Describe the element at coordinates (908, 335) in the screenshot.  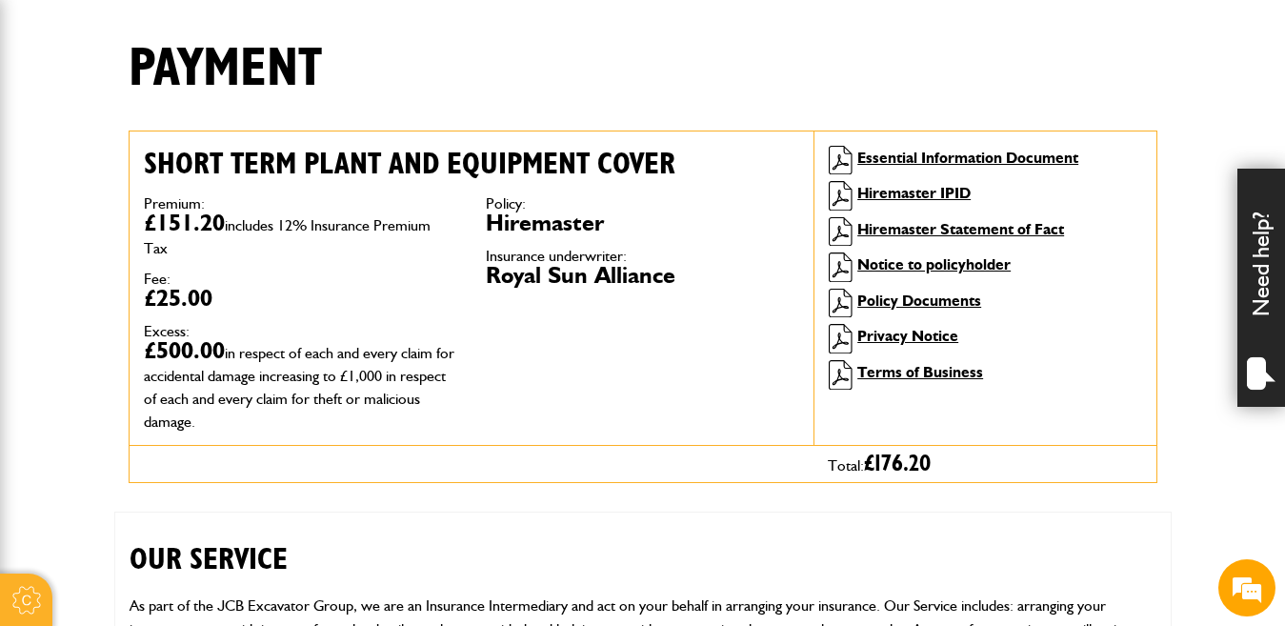
I see `a: Privacy Notice` at that location.